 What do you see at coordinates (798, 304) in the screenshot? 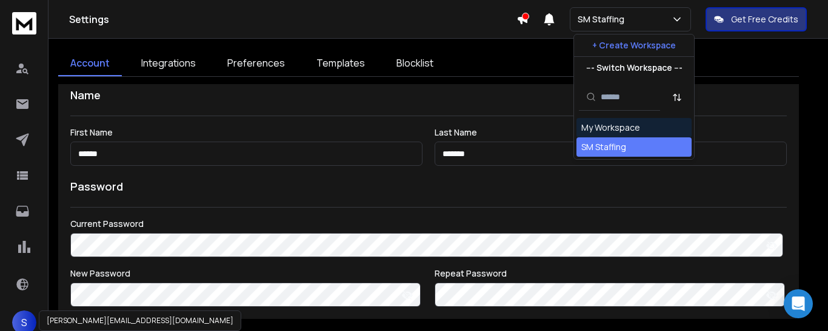
I see `div: Open Intercom Messenger` at bounding box center [798, 304].